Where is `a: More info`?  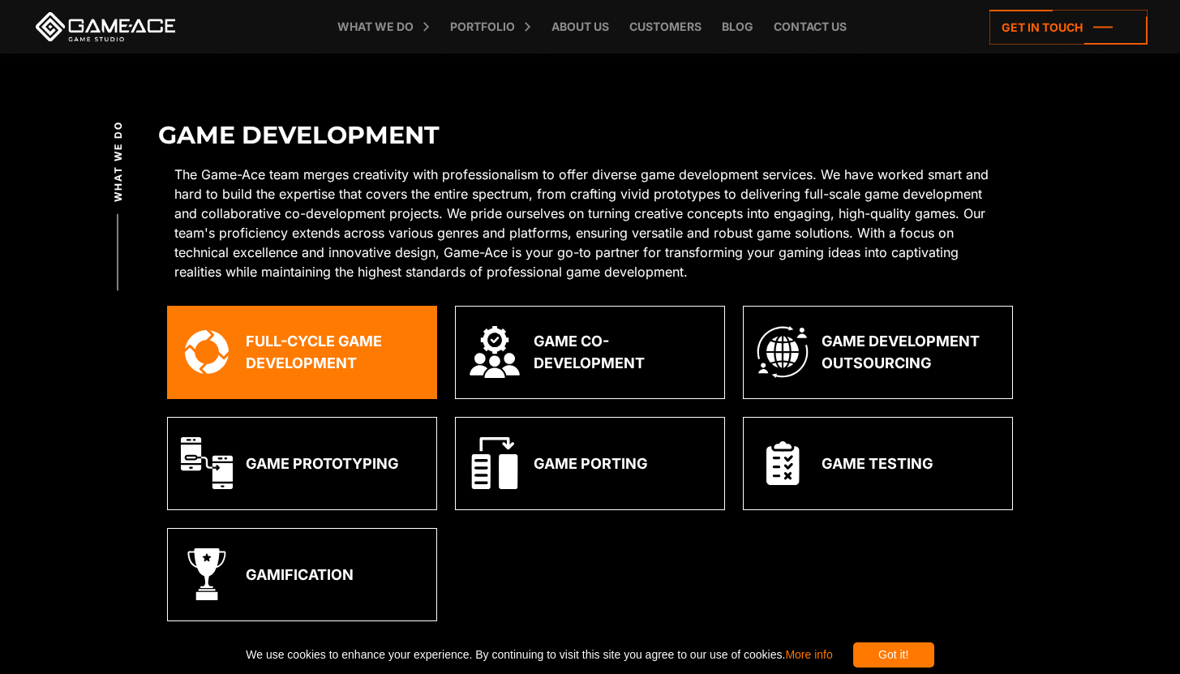
a: More info is located at coordinates (808, 654).